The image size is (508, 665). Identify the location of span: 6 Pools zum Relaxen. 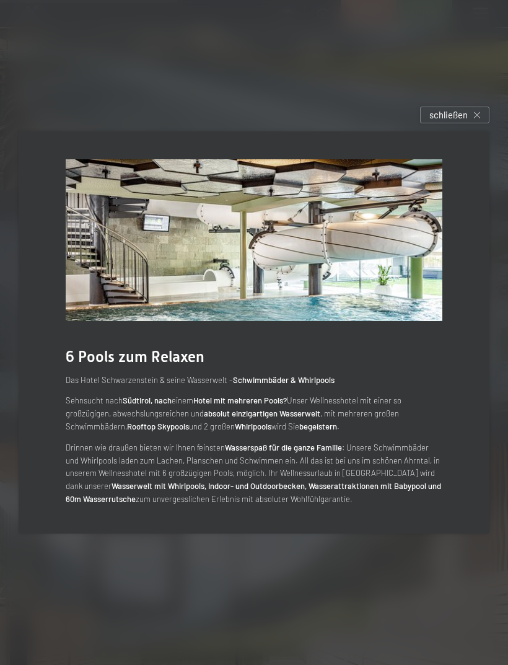
(135, 356).